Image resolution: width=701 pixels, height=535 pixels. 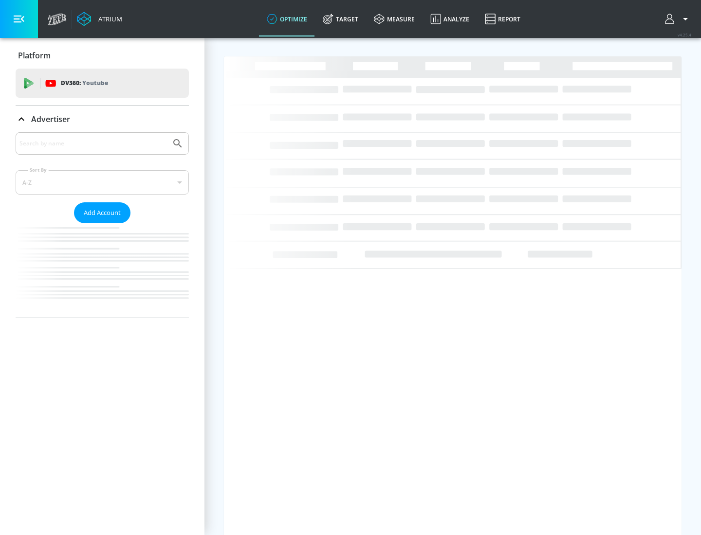 What do you see at coordinates (102, 213) in the screenshot?
I see `span: Add Account` at bounding box center [102, 213].